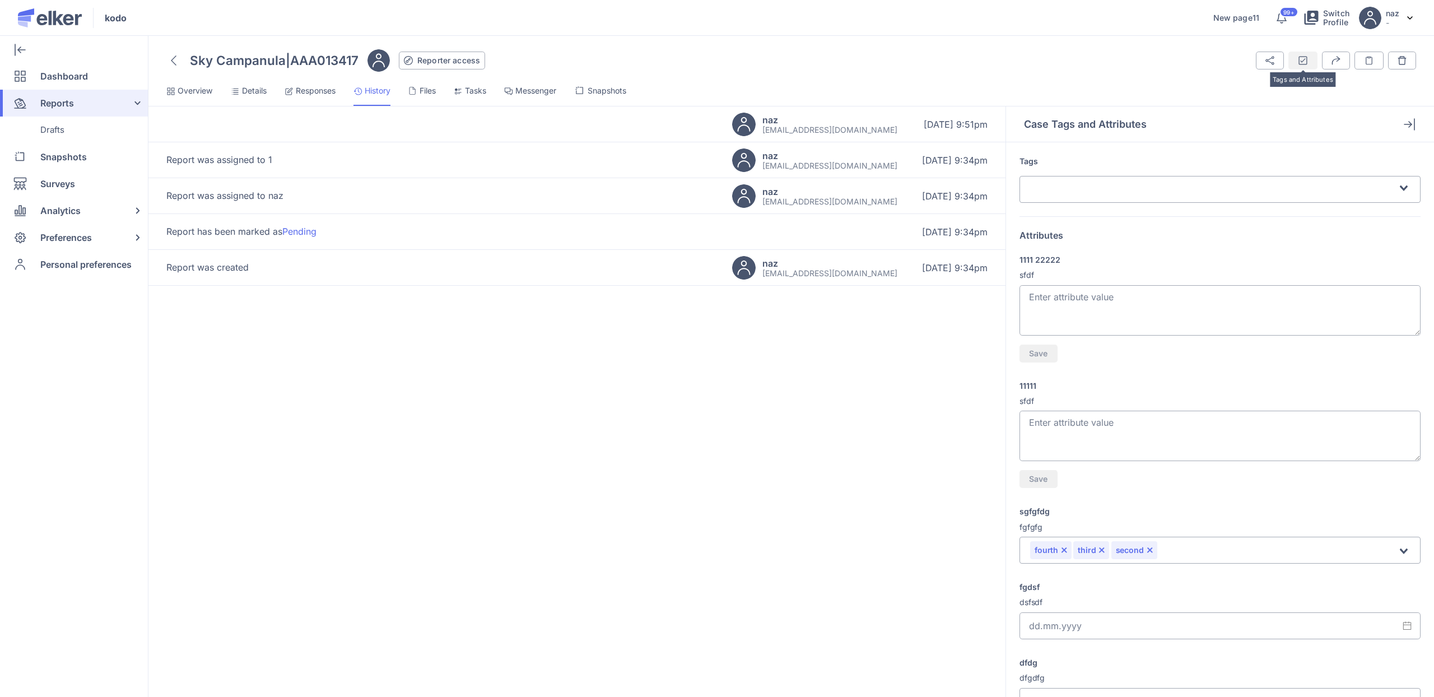 The height and width of the screenshot is (697, 1434). What do you see at coordinates (449, 60) in the screenshot?
I see `span: Reporter access` at bounding box center [449, 60].